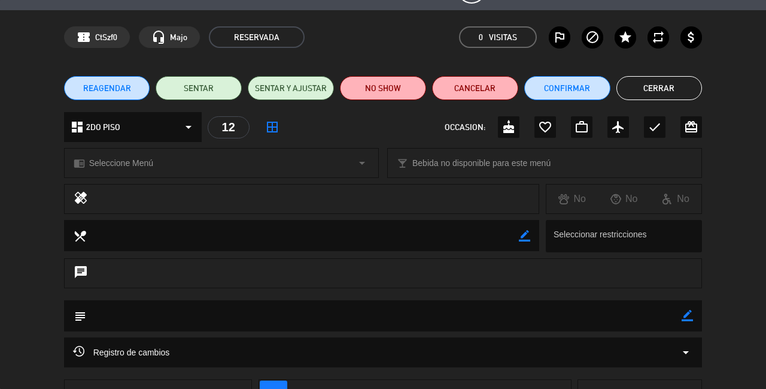 This screenshot has width=766, height=389. What do you see at coordinates (80, 315) in the screenshot?
I see `i: subject` at bounding box center [80, 315].